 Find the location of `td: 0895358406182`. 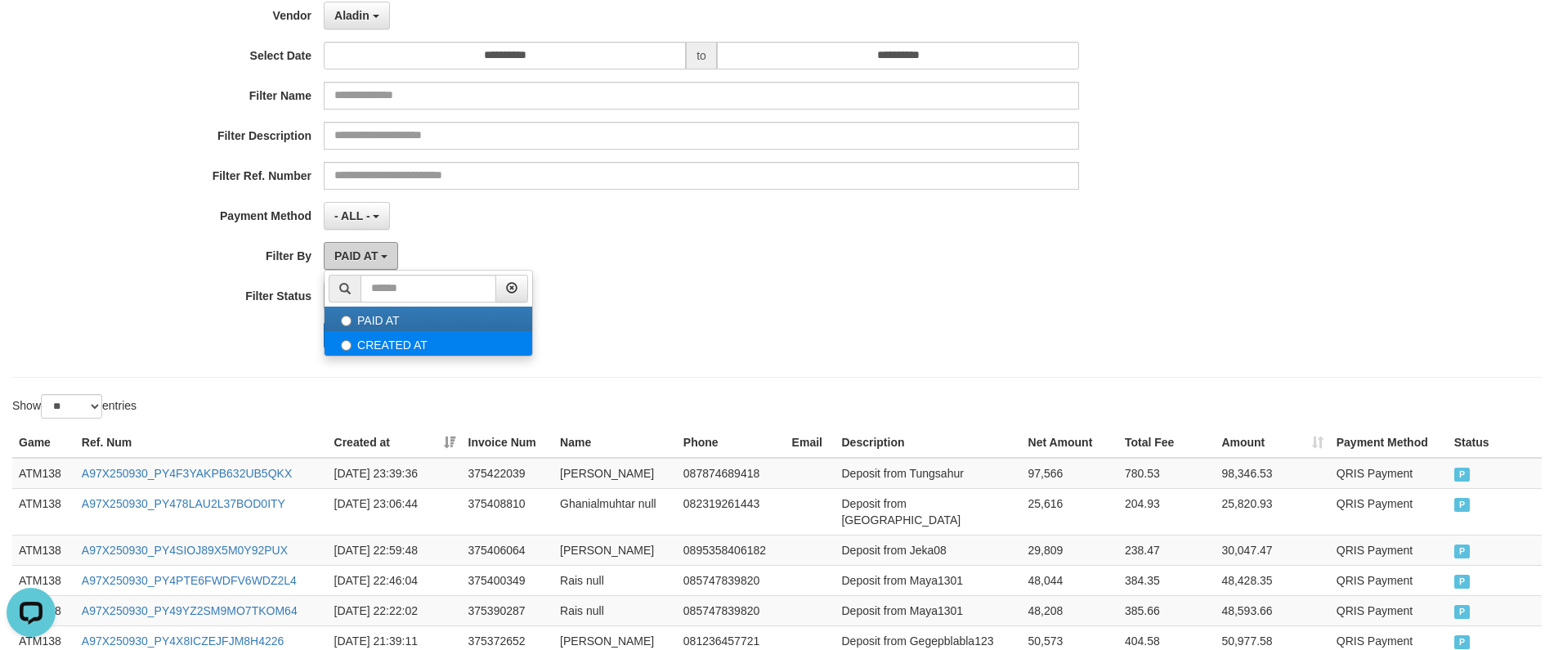

td: 0895358406182 is located at coordinates (731, 549).